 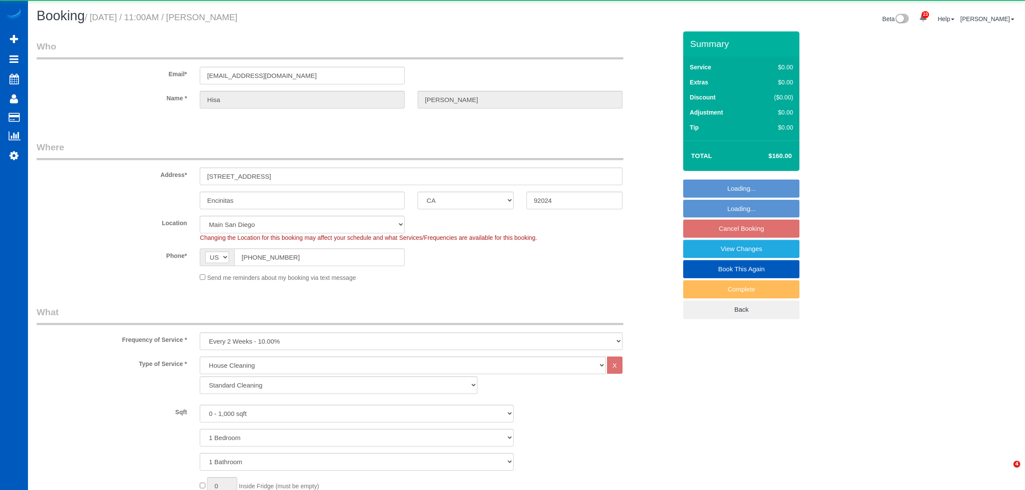 What do you see at coordinates (896, 19) in the screenshot?
I see `a: Beta` at bounding box center [896, 19].